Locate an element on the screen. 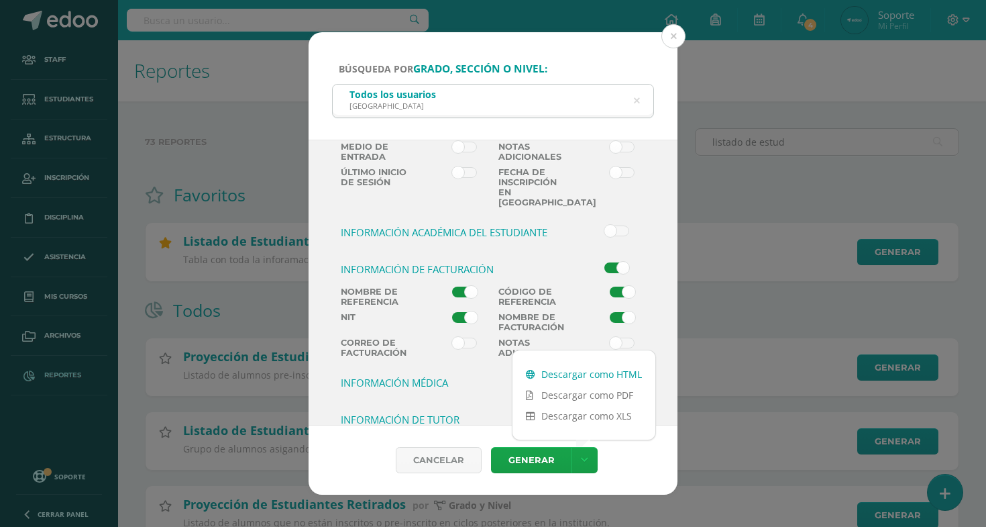  span: Búsqueda por is located at coordinates (443, 68).